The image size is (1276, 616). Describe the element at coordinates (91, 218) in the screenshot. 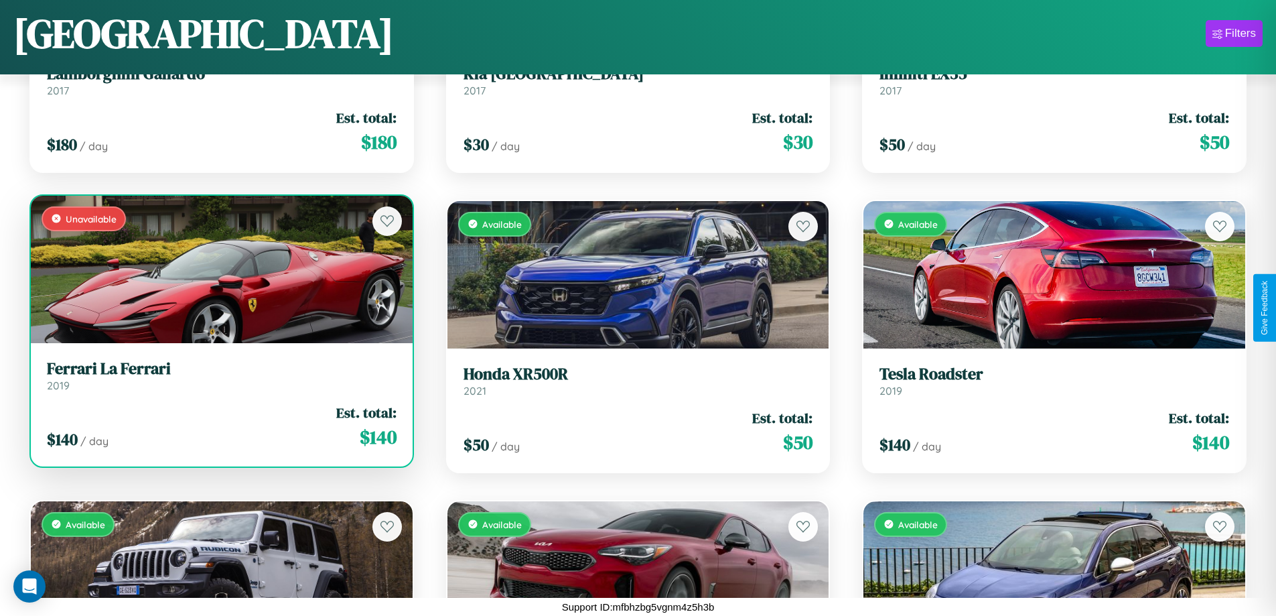

I see `span: Unavailable` at that location.